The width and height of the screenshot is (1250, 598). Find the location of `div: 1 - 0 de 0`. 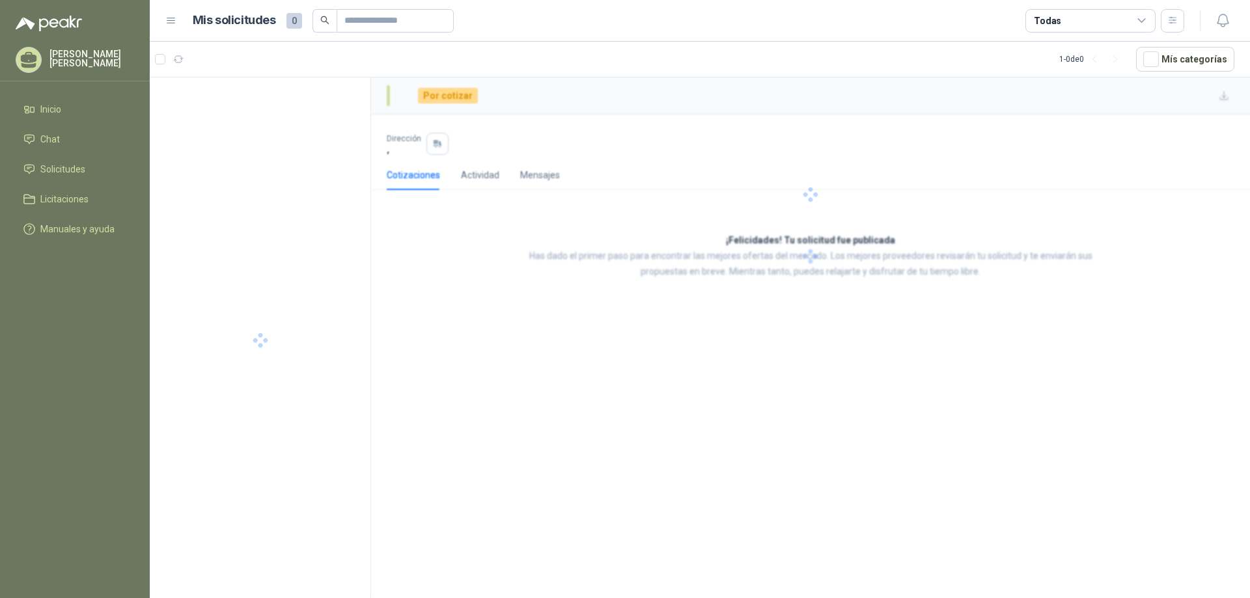

div: 1 - 0 de 0 is located at coordinates (1093, 59).